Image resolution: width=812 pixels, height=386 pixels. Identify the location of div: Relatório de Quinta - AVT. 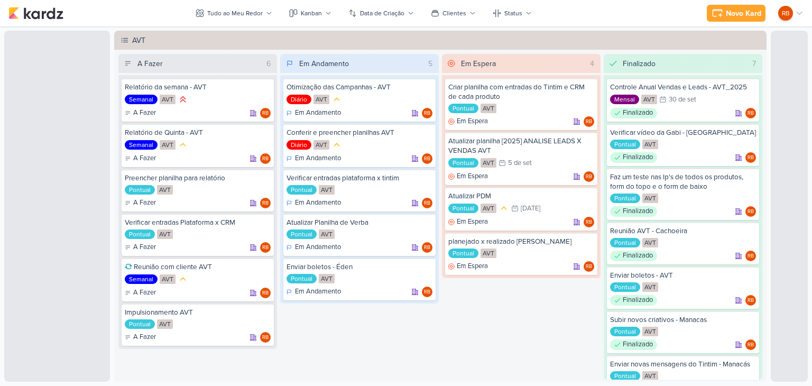
(198, 133).